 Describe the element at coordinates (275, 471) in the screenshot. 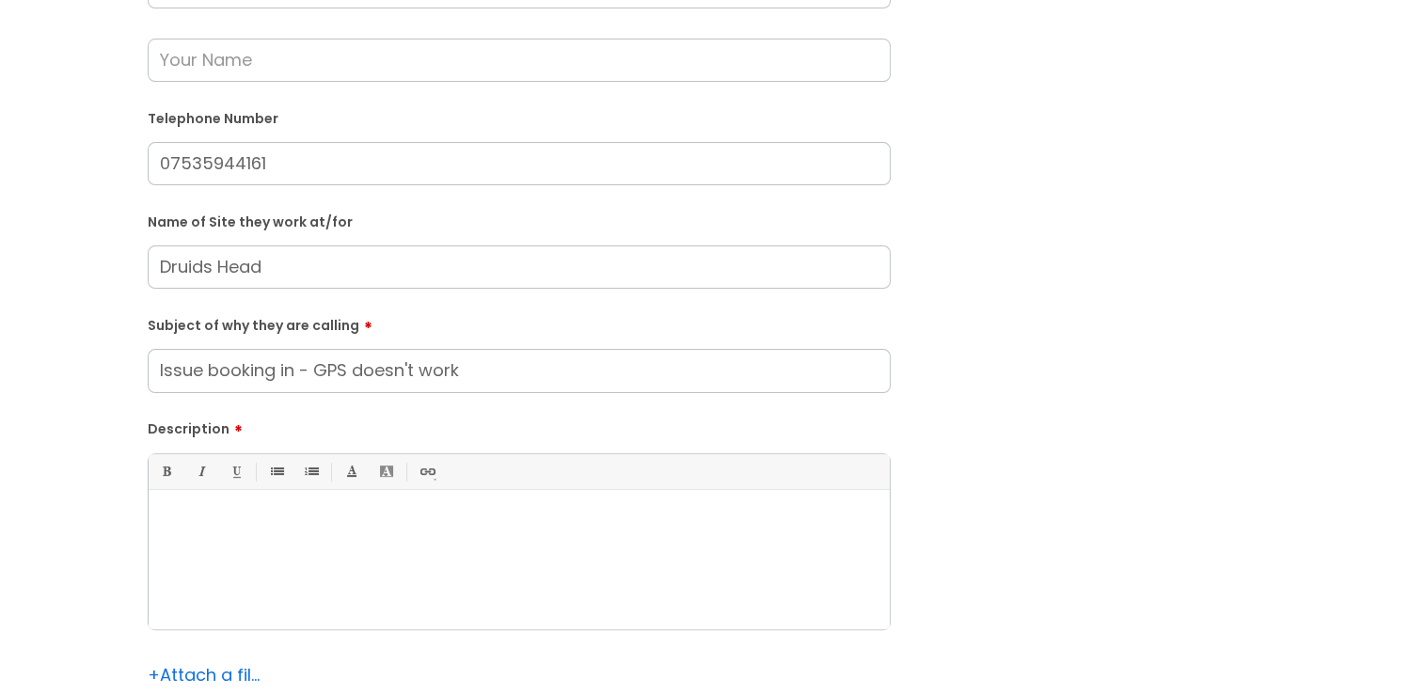

I see `a: • Unordered List (Ctrl-Shift-7)` at that location.